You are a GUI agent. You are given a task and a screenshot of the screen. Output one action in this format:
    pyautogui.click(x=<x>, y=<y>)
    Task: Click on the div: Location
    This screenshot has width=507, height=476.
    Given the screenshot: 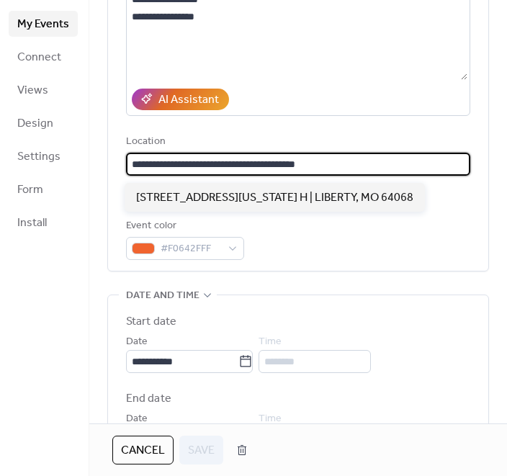 What is the action you would take?
    pyautogui.click(x=297, y=142)
    